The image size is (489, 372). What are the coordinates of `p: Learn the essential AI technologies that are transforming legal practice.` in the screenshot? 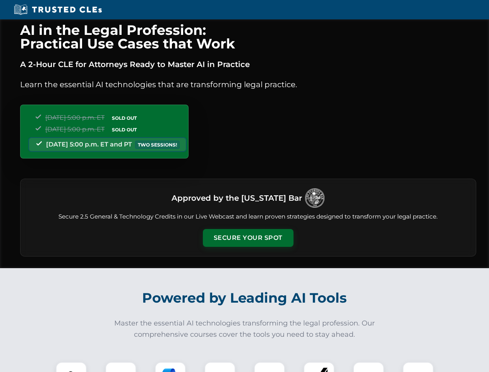 It's located at (248, 84).